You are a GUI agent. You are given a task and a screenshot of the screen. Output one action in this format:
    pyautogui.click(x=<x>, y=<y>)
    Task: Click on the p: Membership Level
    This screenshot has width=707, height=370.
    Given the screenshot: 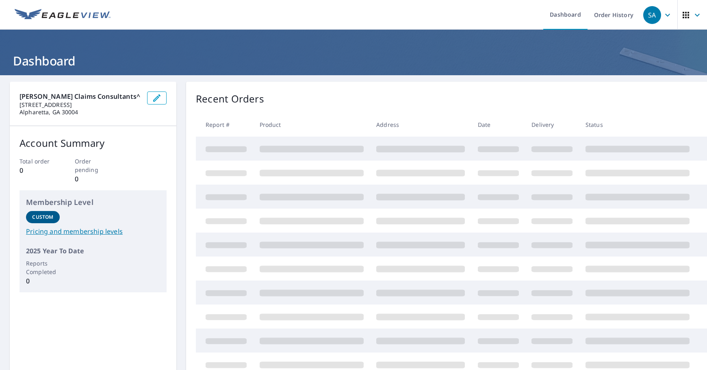 What is the action you would take?
    pyautogui.click(x=93, y=202)
    